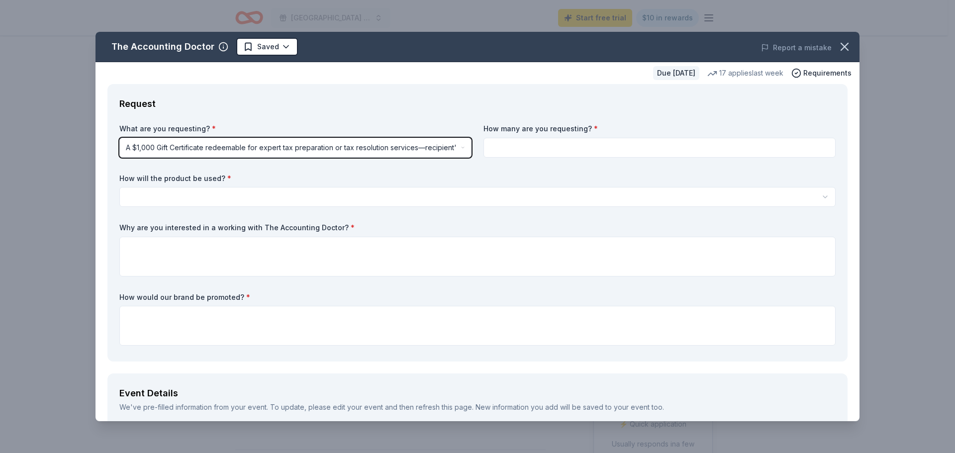  I want to click on div: 17 applies last week, so click(745, 73).